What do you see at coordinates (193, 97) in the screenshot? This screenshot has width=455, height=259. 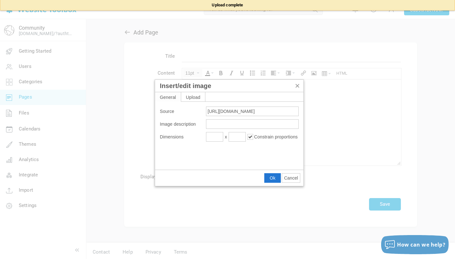 I see `div: Upload` at bounding box center [193, 97].